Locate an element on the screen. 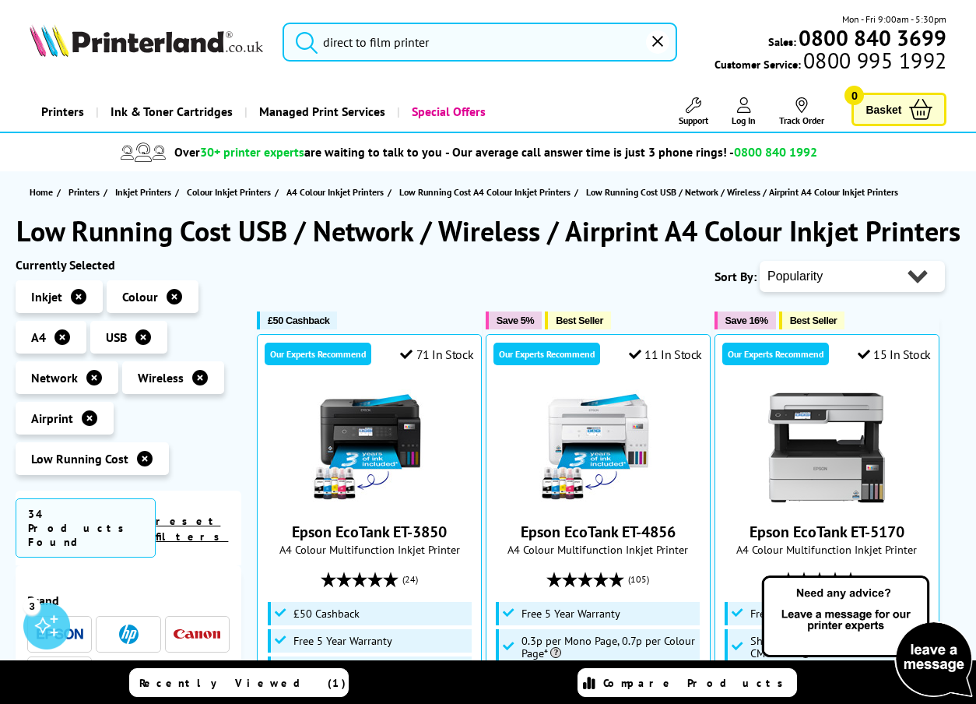 The height and width of the screenshot is (704, 976). img: Epson EcoTank ET-4856 is located at coordinates (598, 448).